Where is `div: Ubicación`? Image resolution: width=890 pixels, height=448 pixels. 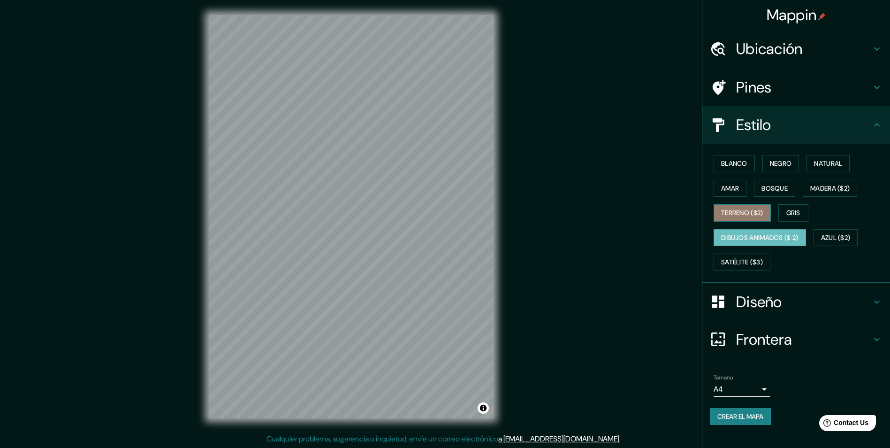
div: Ubicación is located at coordinates (796, 49).